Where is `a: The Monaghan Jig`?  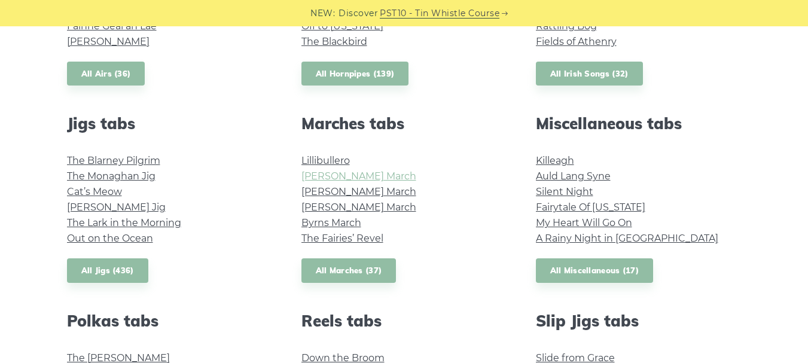
a: The Monaghan Jig is located at coordinates (111, 176).